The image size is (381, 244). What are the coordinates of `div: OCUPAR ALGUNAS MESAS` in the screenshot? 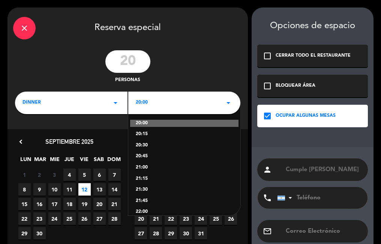 It's located at (306, 116).